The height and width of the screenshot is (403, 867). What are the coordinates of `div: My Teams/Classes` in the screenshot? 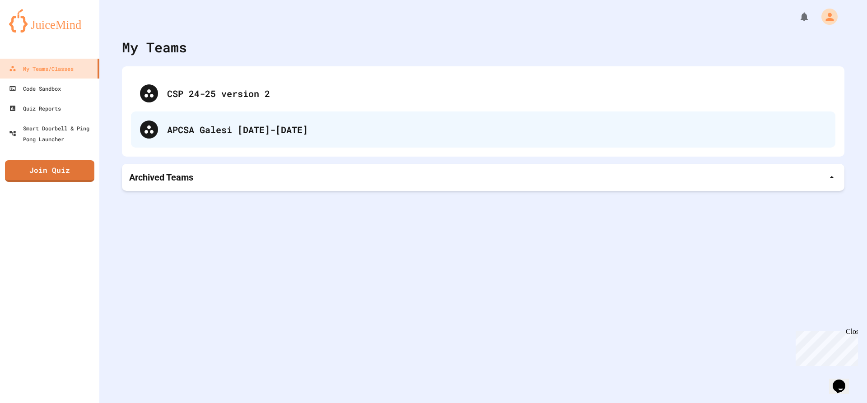 It's located at (41, 69).